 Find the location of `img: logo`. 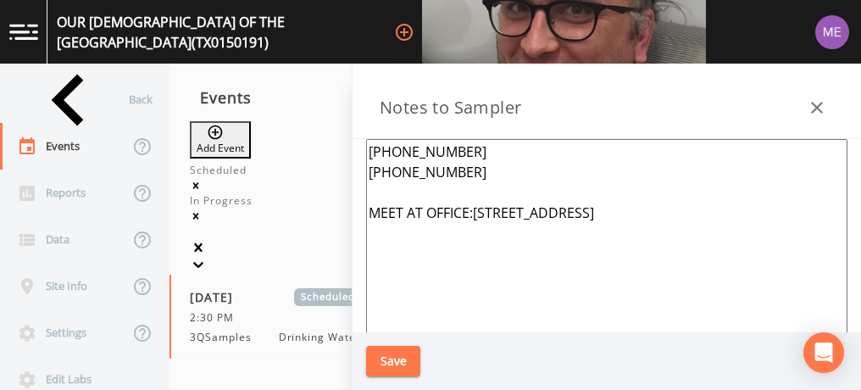

img: logo is located at coordinates (24, 31).